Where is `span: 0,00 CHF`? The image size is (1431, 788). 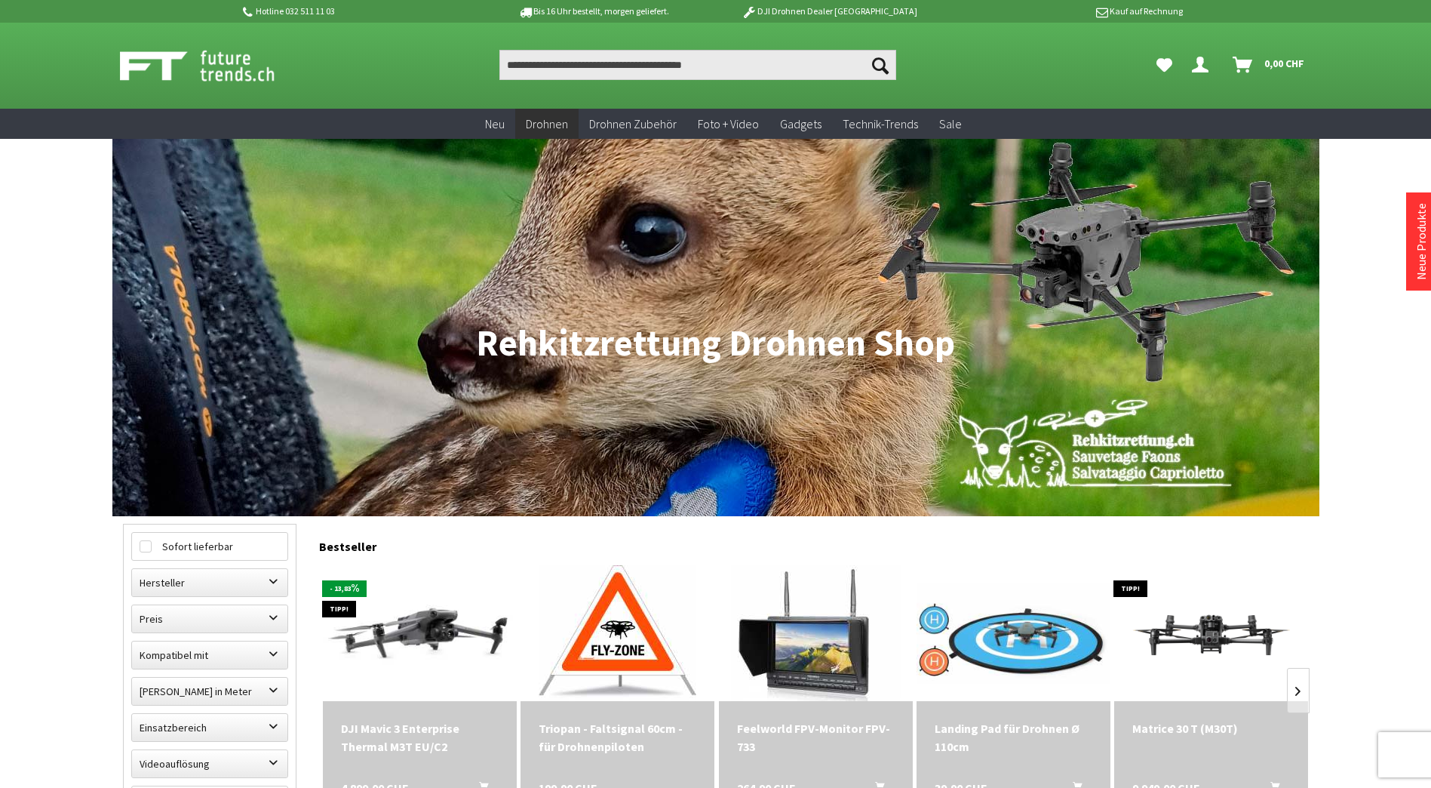
span: 0,00 CHF is located at coordinates (1284, 63).